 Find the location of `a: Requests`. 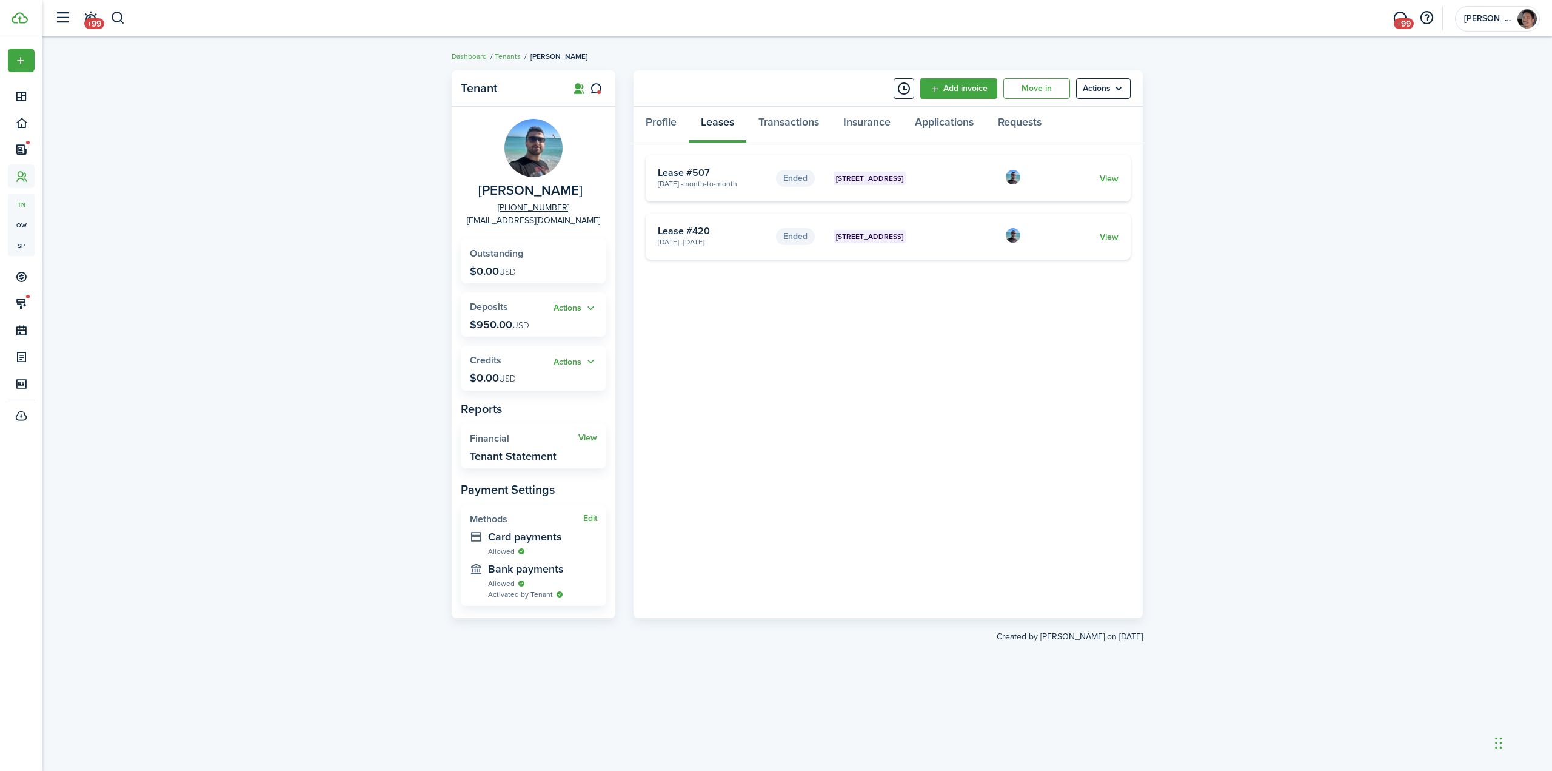

a: Requests is located at coordinates (1020, 125).